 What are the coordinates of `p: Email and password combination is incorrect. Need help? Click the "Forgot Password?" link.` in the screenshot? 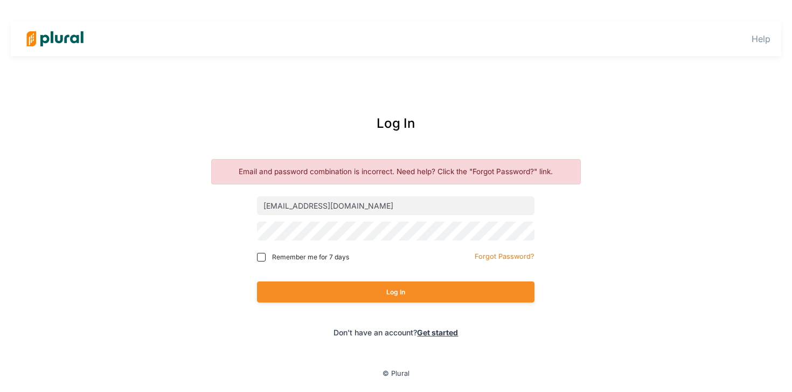 It's located at (396, 171).